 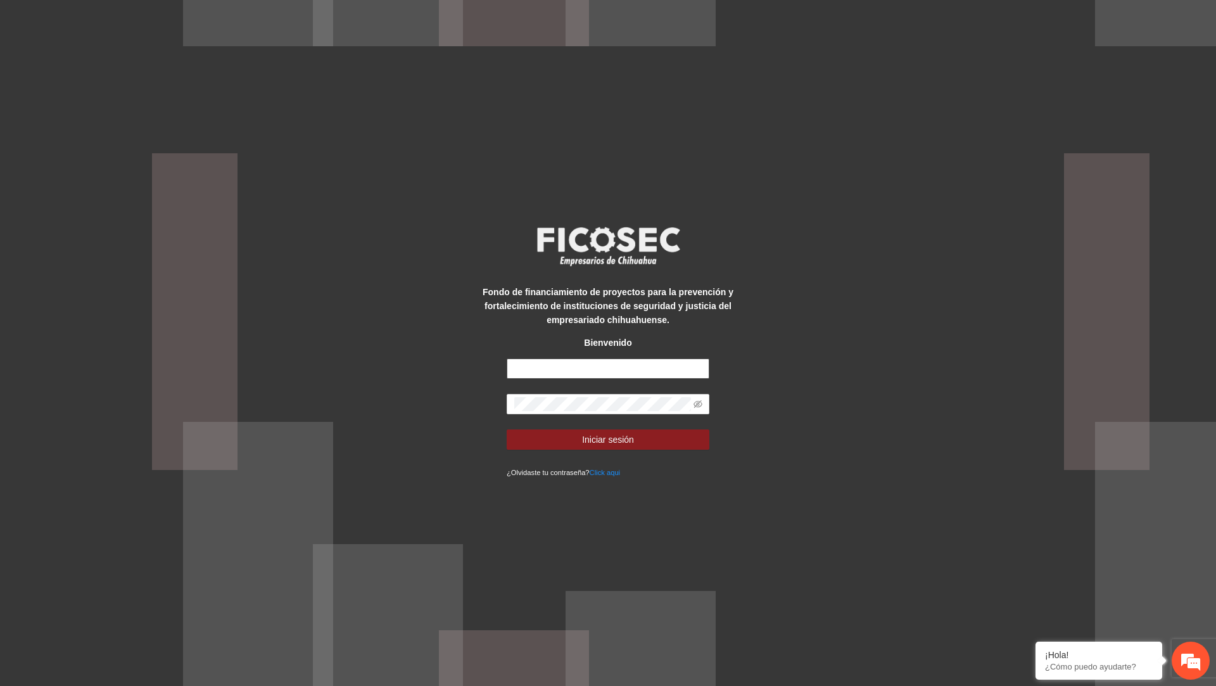 What do you see at coordinates (608, 306) in the screenshot?
I see `strong: Fondo de financiamiento de proyectos para la prevención y fortalecimiento de instituciones de seg...` at bounding box center [608, 306].